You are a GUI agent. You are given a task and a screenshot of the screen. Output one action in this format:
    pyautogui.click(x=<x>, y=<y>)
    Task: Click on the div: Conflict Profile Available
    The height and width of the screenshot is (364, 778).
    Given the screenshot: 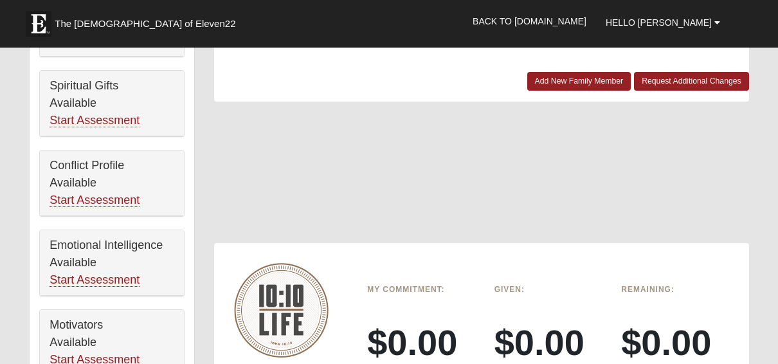 What is the action you would take?
    pyautogui.click(x=111, y=183)
    